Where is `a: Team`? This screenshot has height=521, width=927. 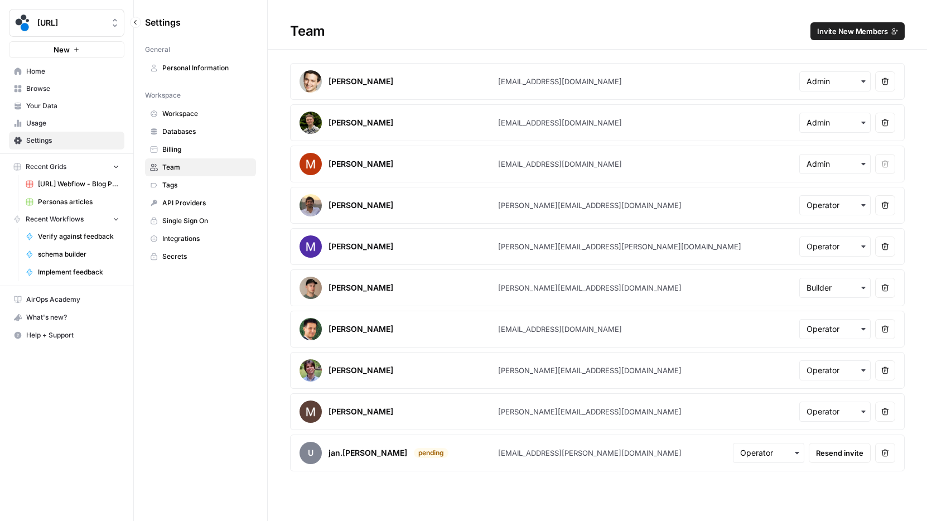 a: Team is located at coordinates (200, 167).